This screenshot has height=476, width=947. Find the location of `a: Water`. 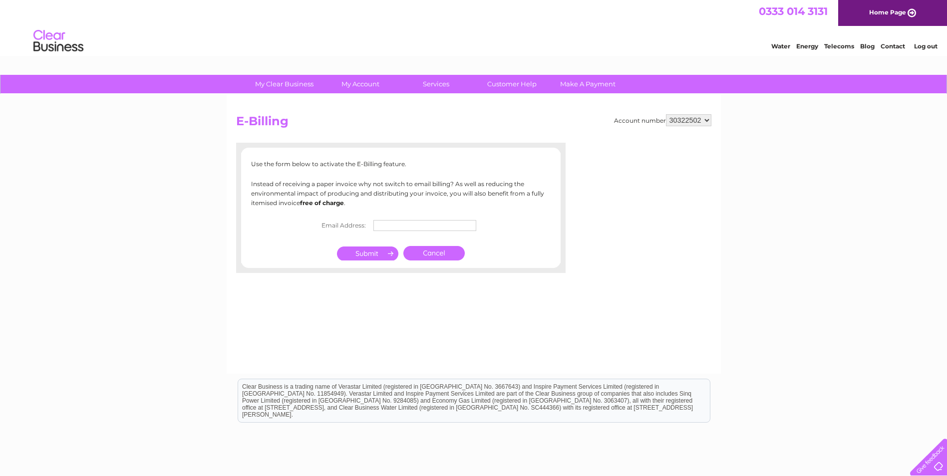

a: Water is located at coordinates (781, 46).